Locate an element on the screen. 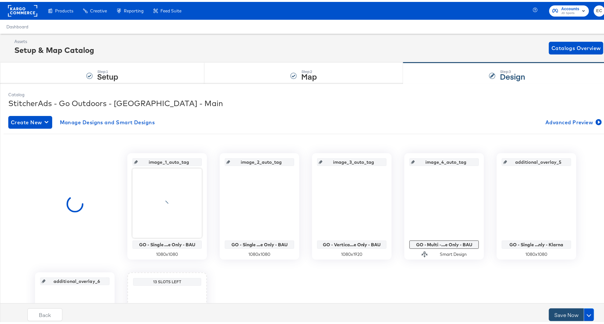  span: EC is located at coordinates (599, 9).